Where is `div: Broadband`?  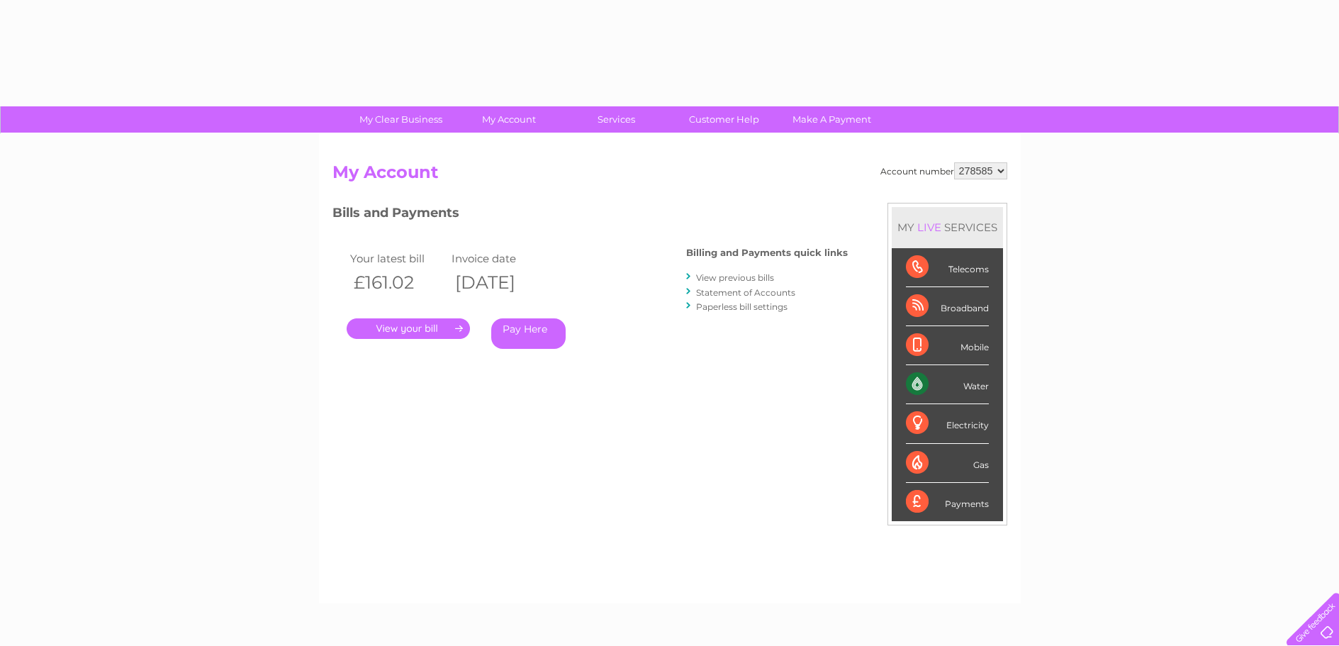 div: Broadband is located at coordinates (947, 306).